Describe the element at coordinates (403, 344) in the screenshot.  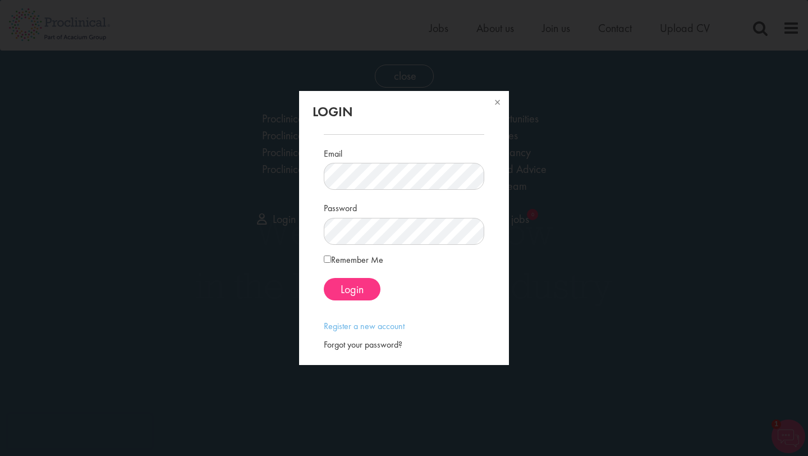
I see `div: Forgot your password?` at that location.